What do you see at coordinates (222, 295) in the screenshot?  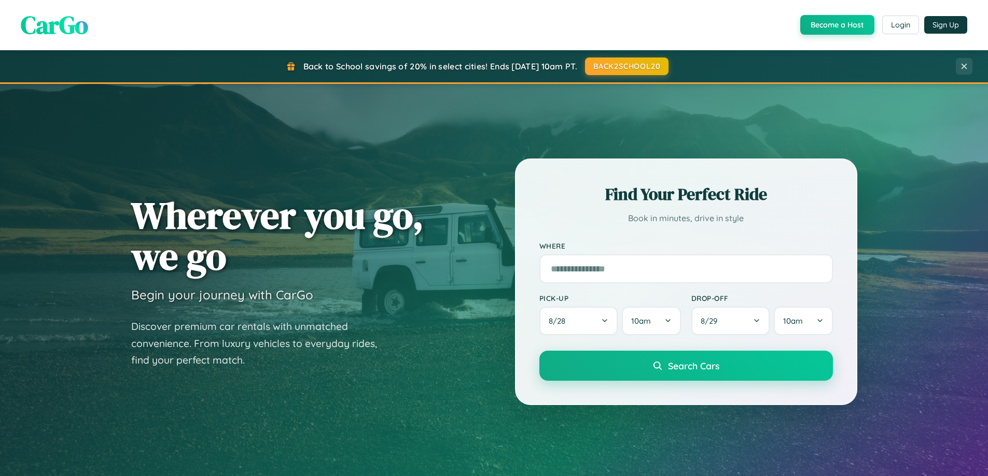 I see `h3: Begin your journey with CarGo` at bounding box center [222, 295].